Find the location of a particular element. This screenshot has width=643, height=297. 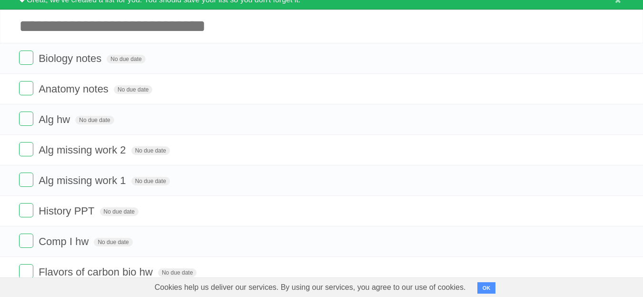

span: Flavors of carbon bio hw is located at coordinates (97, 271).